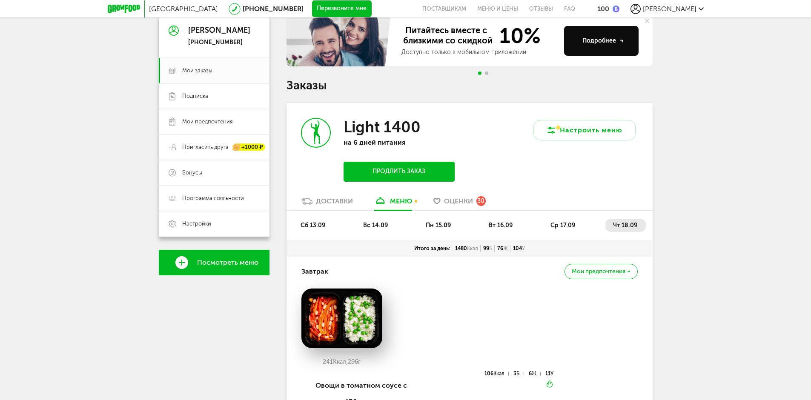  I want to click on img: family-banner.579af9d.jpg, so click(340, 41).